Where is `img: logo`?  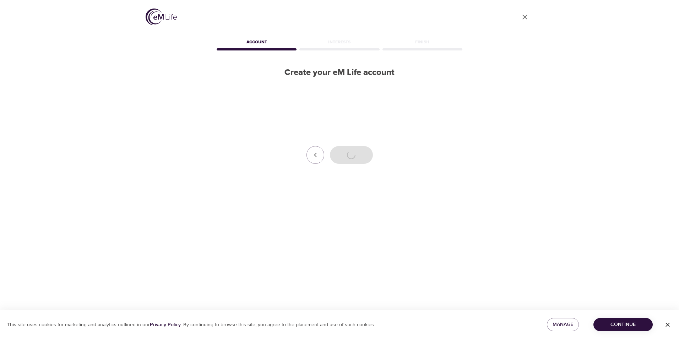
img: logo is located at coordinates (161, 17).